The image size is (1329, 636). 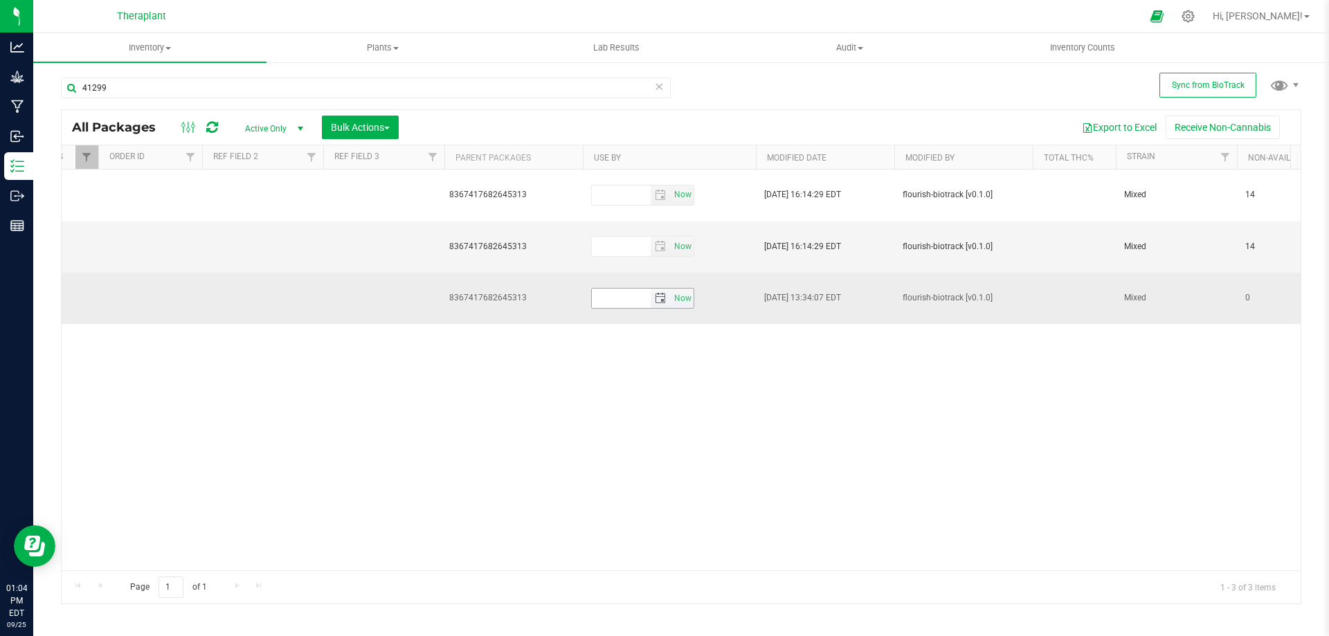 I want to click on a: Inventory Counts, so click(x=1083, y=48).